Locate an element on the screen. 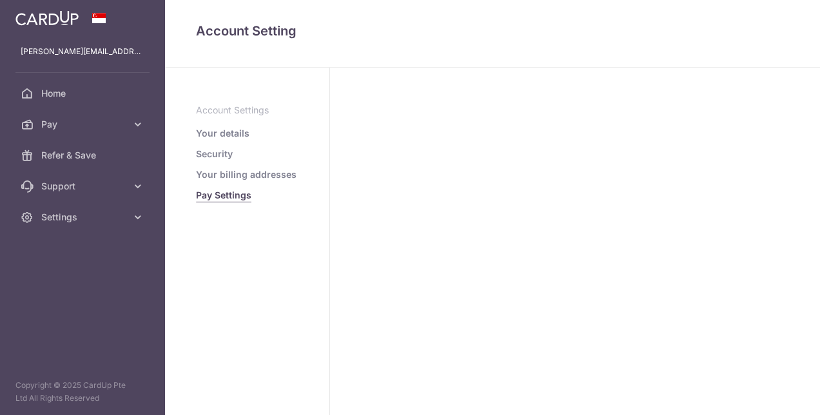 This screenshot has height=415, width=820. span: Refer & Save is located at coordinates (84, 155).